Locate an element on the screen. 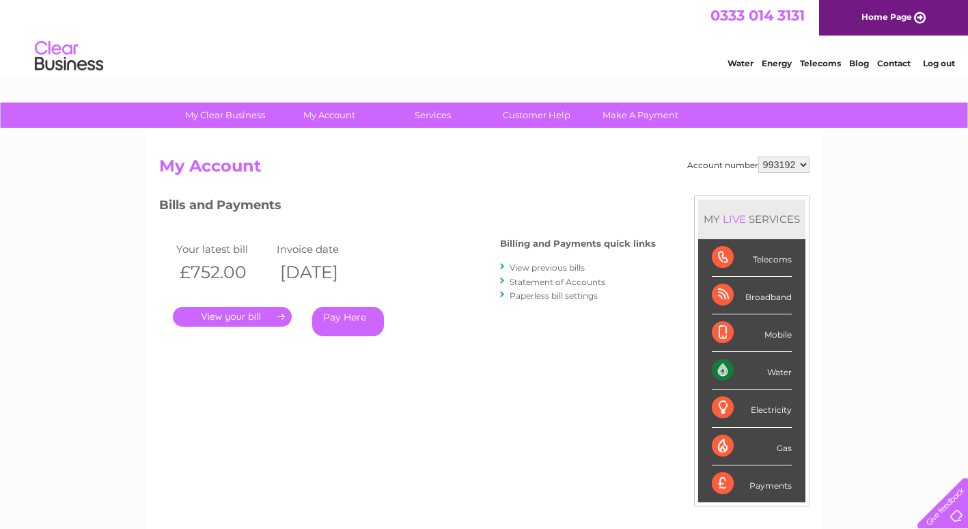 This screenshot has width=968, height=529. span: 0333 014 3131 is located at coordinates (758, 15).